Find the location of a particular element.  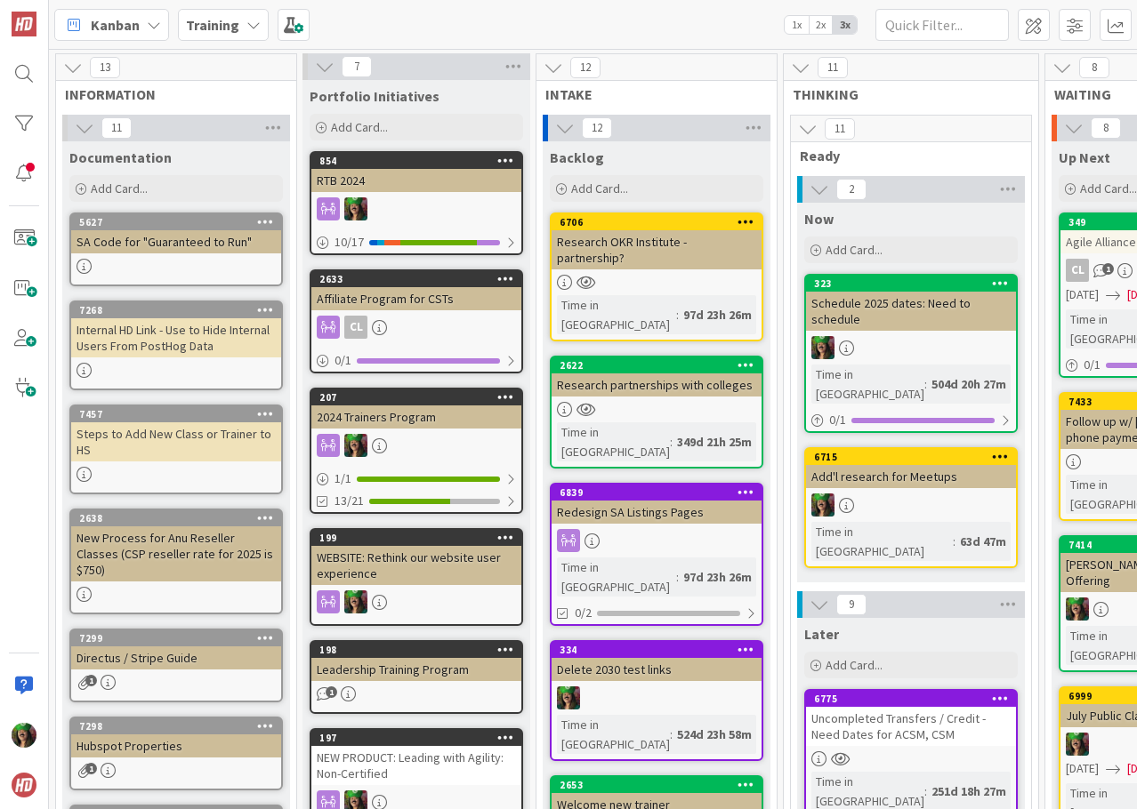

div: 349d 21h 25m is located at coordinates (714, 442).